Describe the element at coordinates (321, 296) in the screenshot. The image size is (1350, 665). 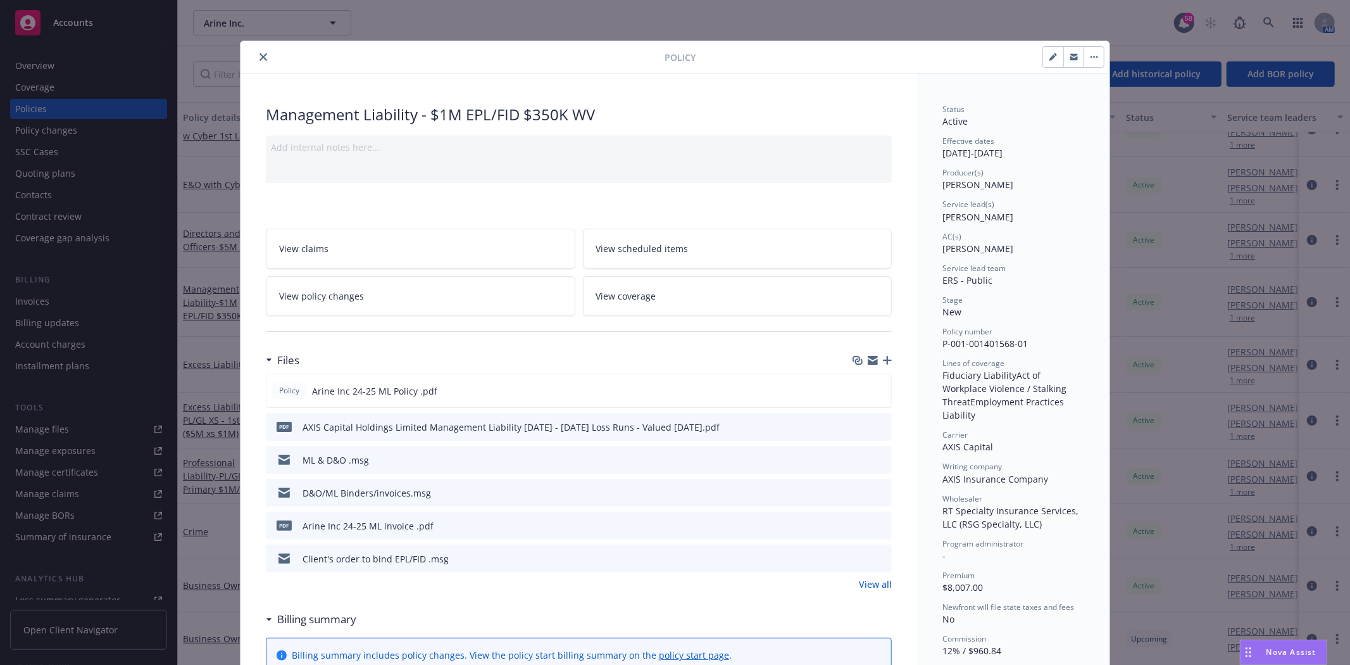
I see `span: View policy changes` at that location.